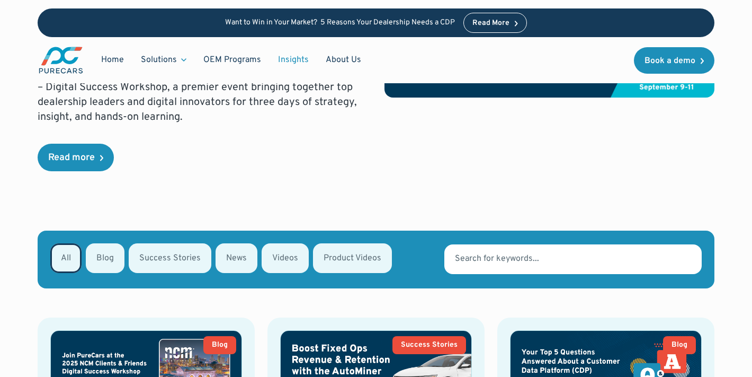 The image size is (752, 377). Describe the element at coordinates (670, 61) in the screenshot. I see `div: Book a demo` at that location.